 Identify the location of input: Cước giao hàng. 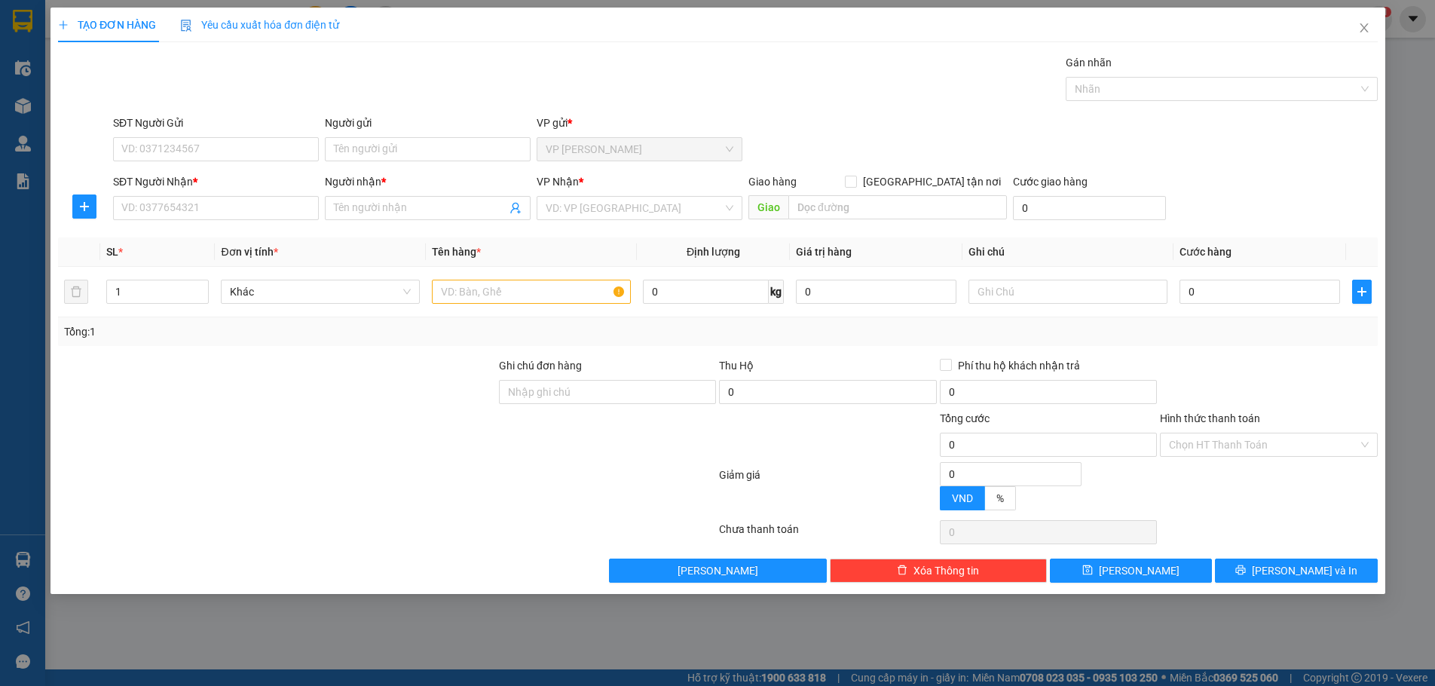
(1089, 208).